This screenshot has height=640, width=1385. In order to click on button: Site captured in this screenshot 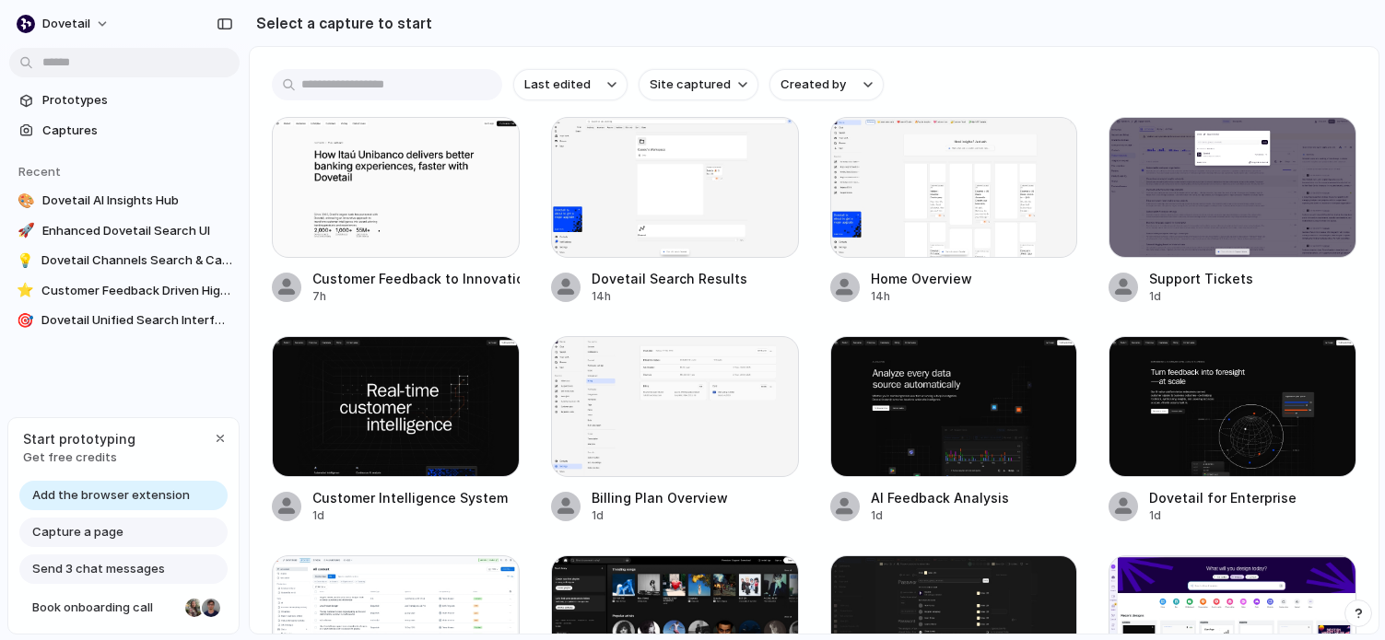, I will do `click(698, 85)`.